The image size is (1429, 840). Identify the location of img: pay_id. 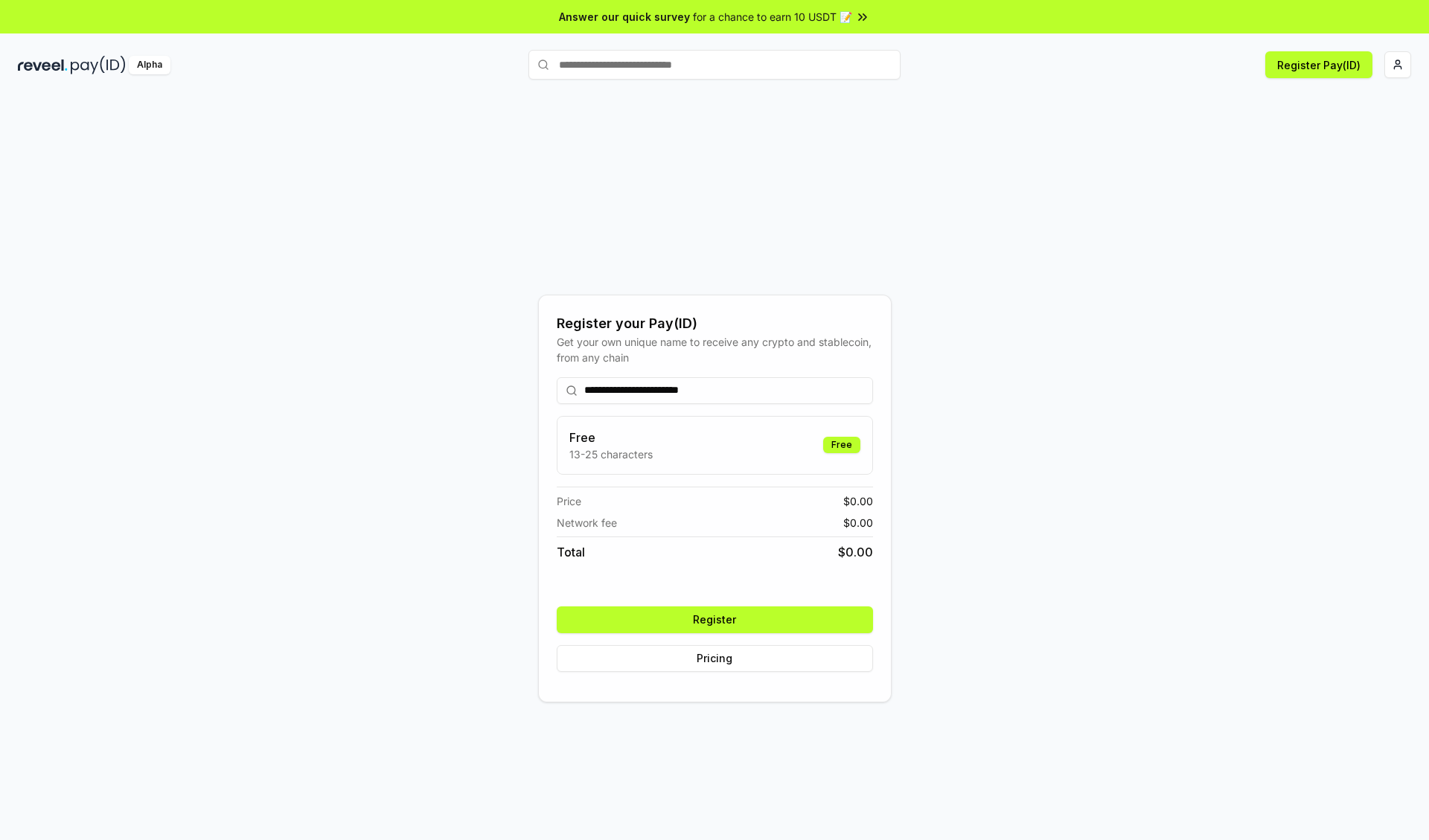
(98, 65).